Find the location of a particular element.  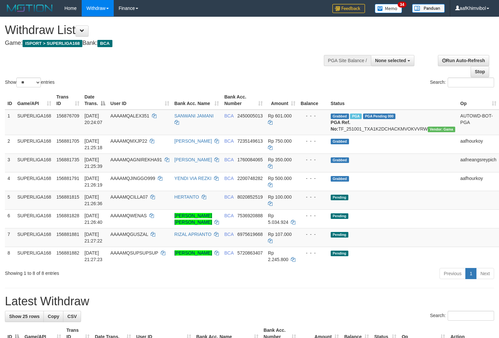

span: None selected is located at coordinates (391, 60).